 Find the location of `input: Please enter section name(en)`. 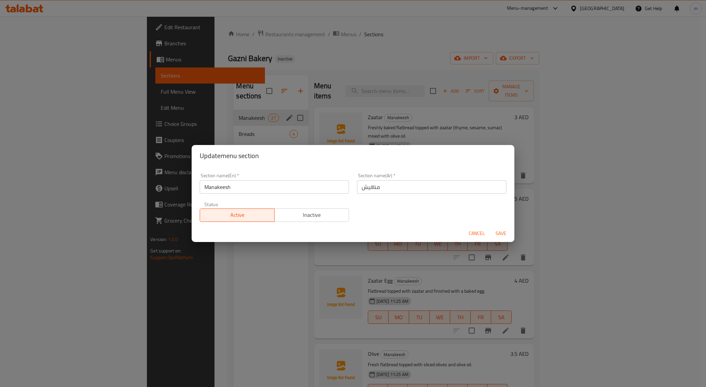

input: Please enter section name(en) is located at coordinates (274, 187).